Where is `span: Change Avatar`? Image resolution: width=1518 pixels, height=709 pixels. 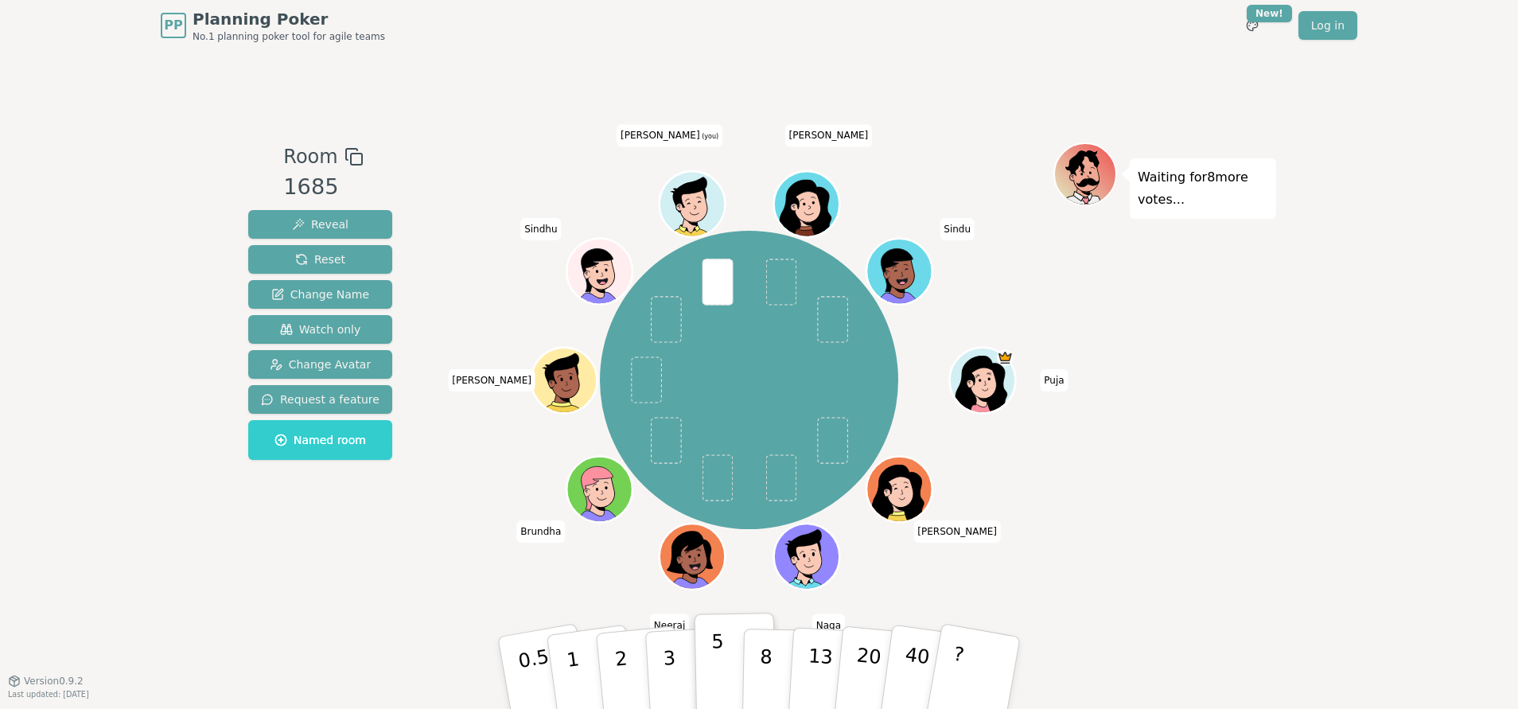 span: Change Avatar is located at coordinates (321, 364).